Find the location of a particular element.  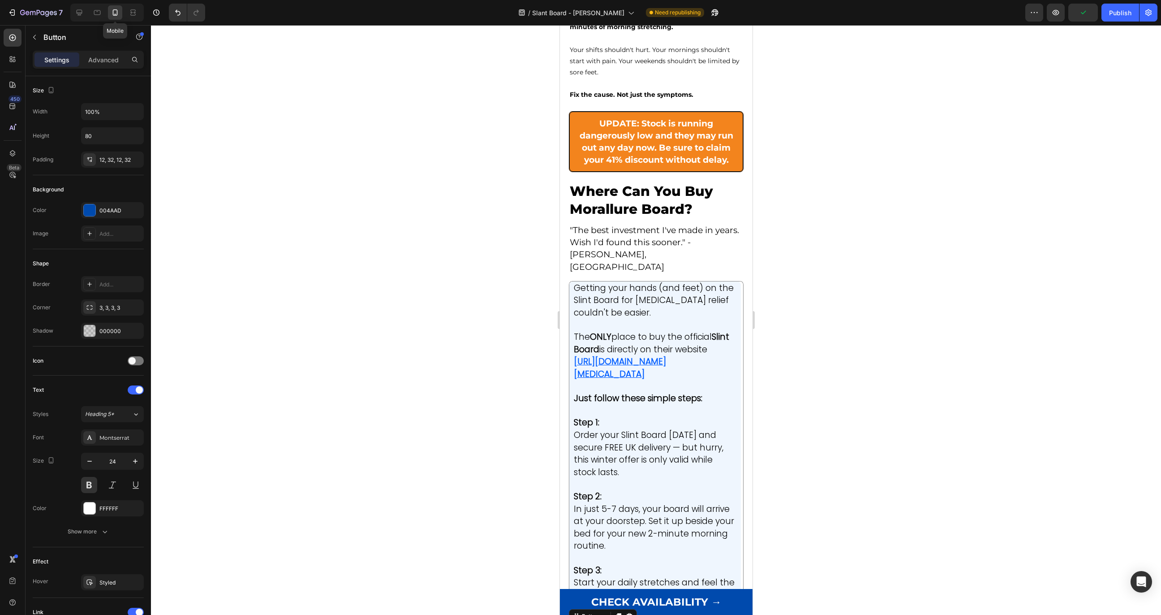

strong: Step 1: is located at coordinates (26, 397).